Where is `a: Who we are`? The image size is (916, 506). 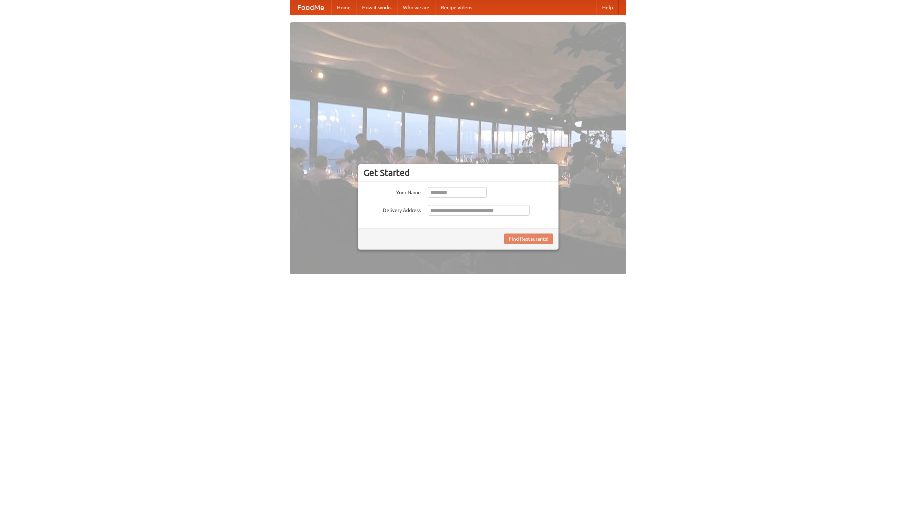 a: Who we are is located at coordinates (416, 8).